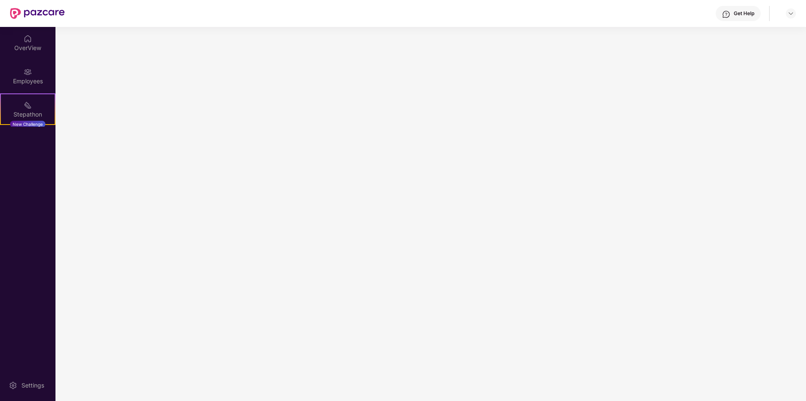 Image resolution: width=806 pixels, height=401 pixels. I want to click on img: New Pazcare Logo, so click(37, 13).